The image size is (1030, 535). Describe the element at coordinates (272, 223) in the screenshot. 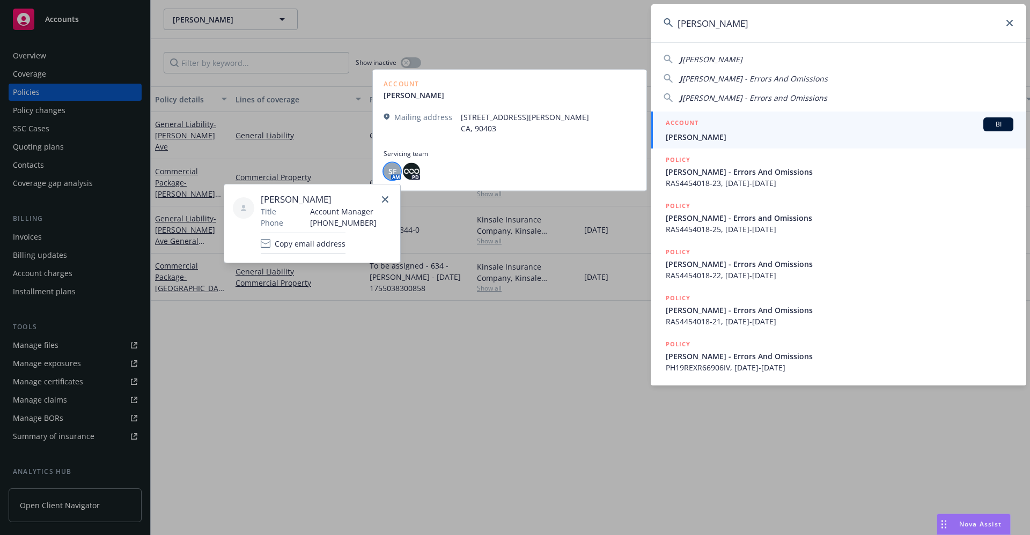

I see `span: Phone` at that location.